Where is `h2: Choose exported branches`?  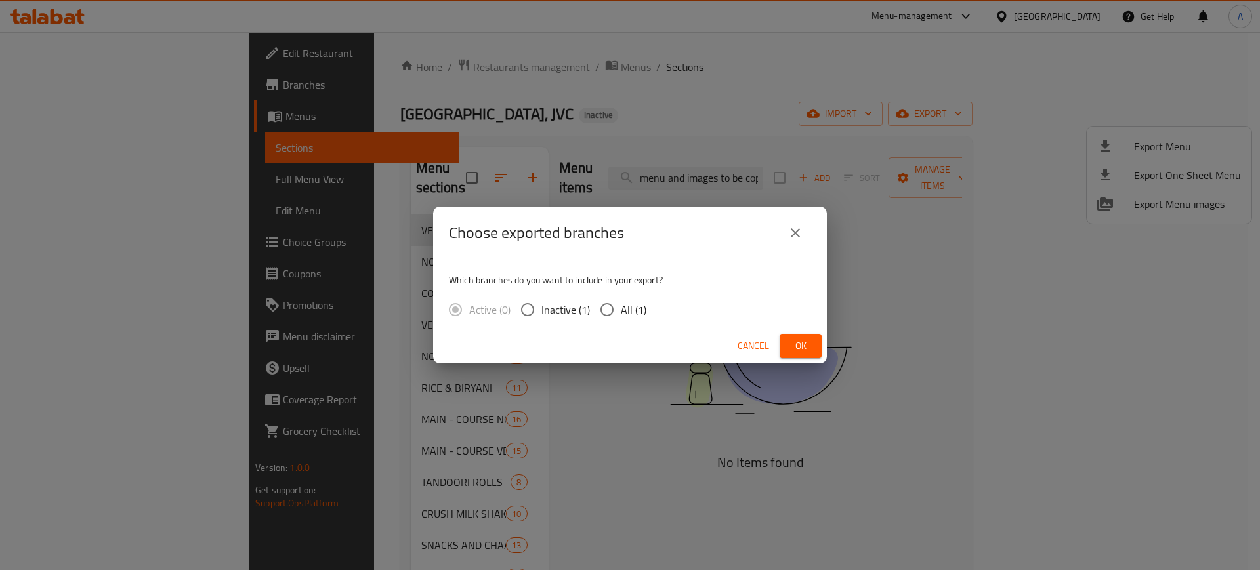
h2: Choose exported branches is located at coordinates (536, 233).